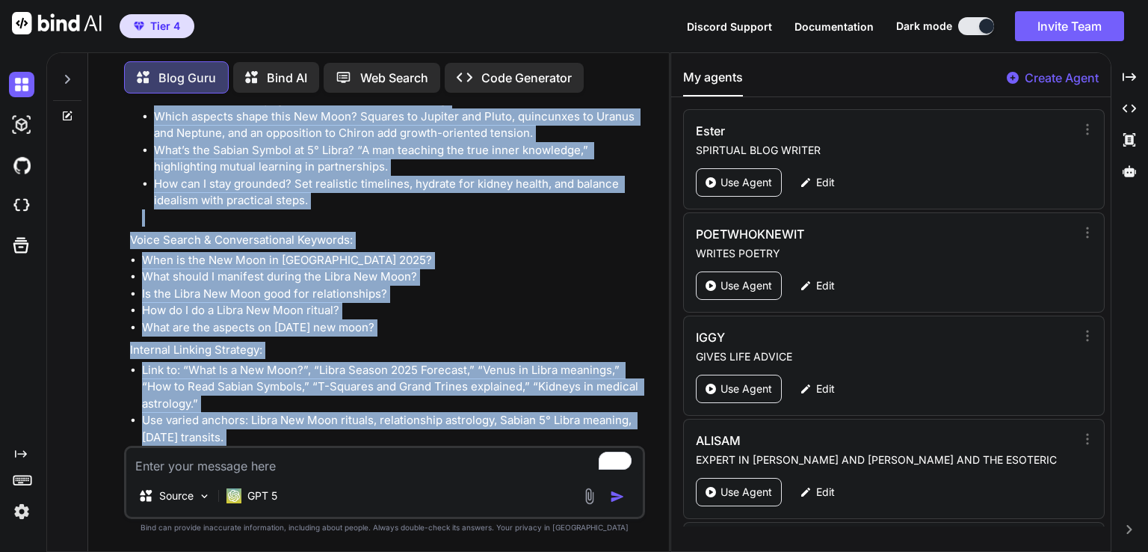  I want to click on li: Is the Libra New Moon good for relationships?, so click(392, 294).